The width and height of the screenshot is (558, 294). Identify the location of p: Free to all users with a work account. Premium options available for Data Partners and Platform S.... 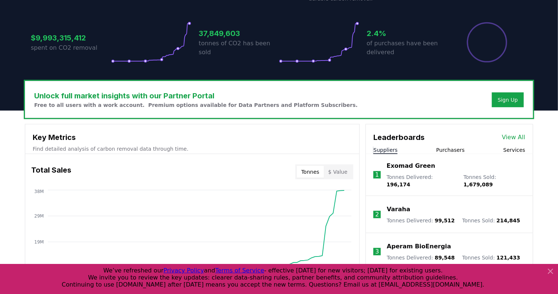
(196, 105).